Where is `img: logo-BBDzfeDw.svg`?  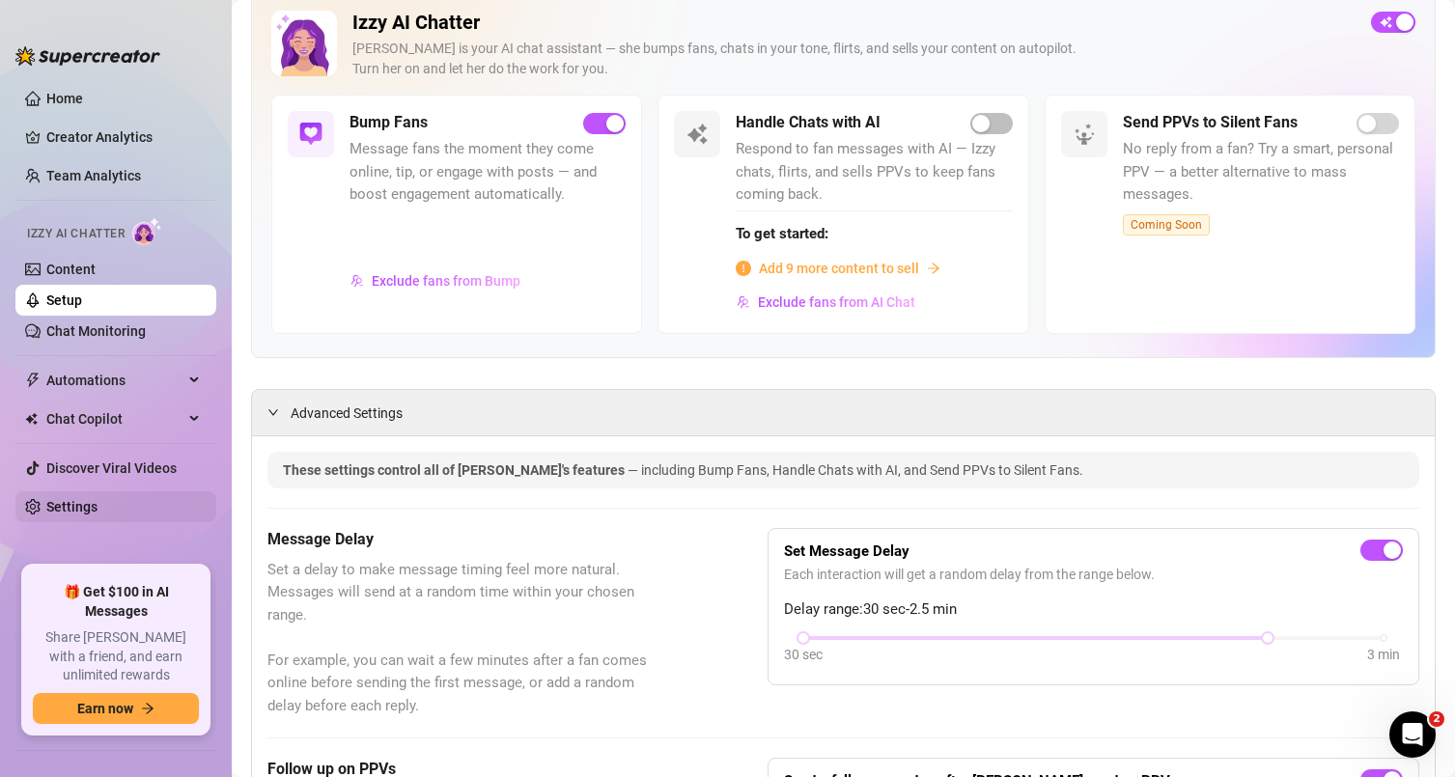
img: logo-BBDzfeDw.svg is located at coordinates (88, 56).